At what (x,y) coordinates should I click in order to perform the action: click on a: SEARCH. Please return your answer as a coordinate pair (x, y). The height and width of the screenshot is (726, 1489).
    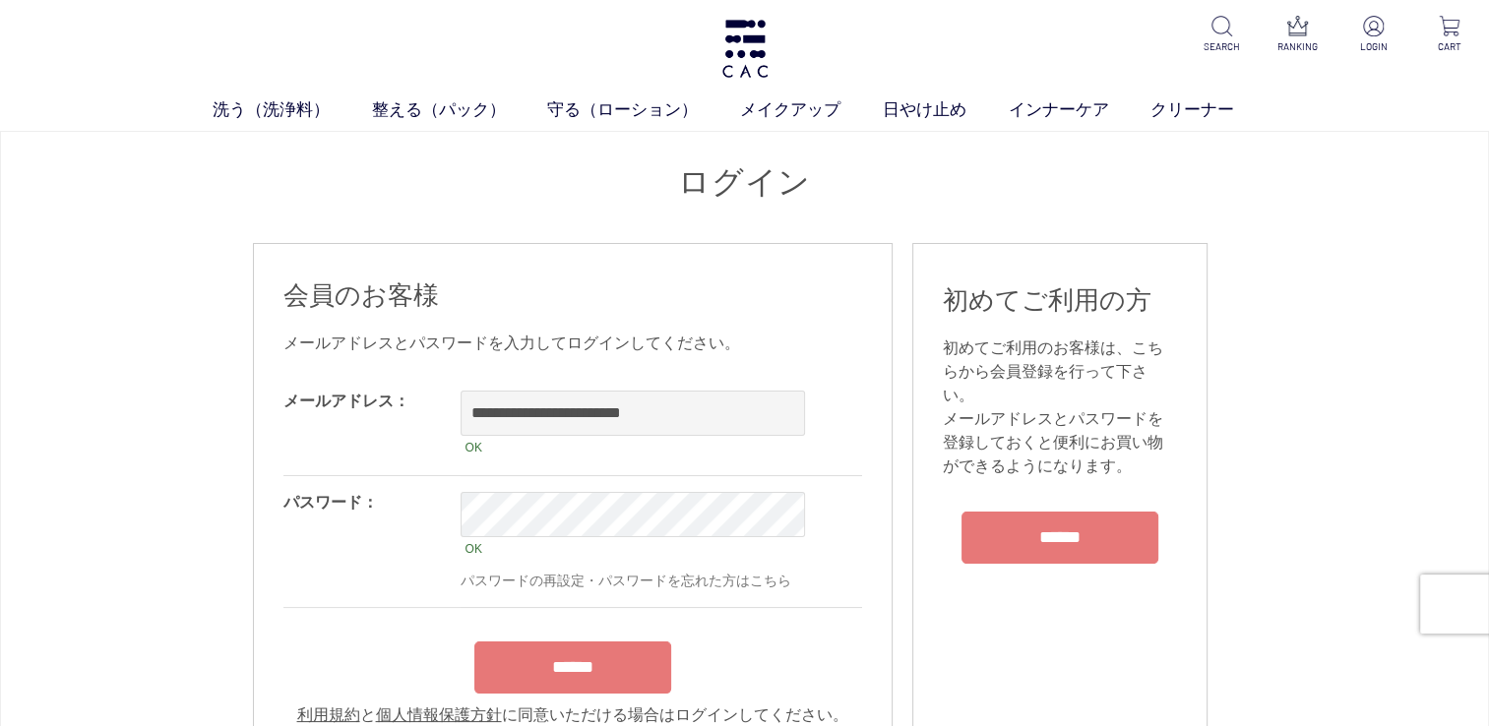
    Looking at the image, I should click on (1222, 34).